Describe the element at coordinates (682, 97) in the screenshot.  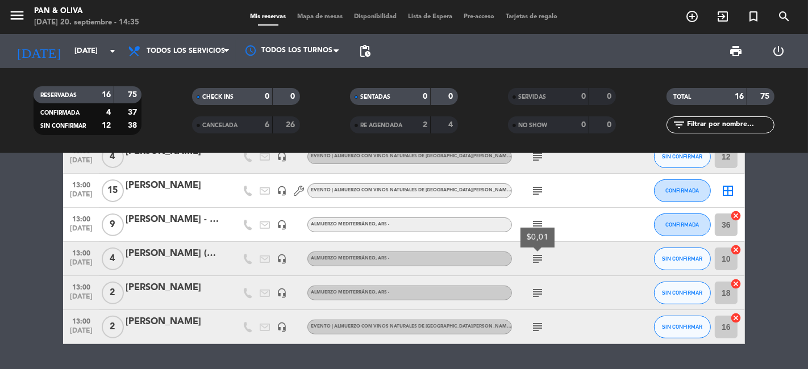
I see `span: TOTAL` at that location.